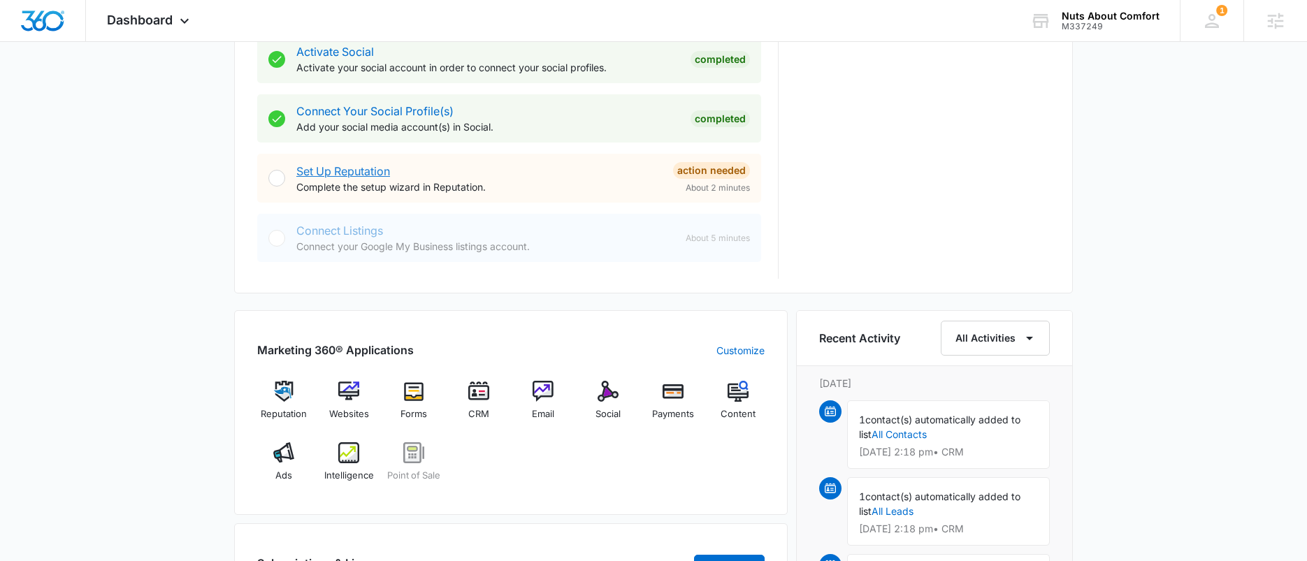 This screenshot has width=1307, height=561. I want to click on p: Activate your social account in order to connect your social profiles., so click(488, 67).